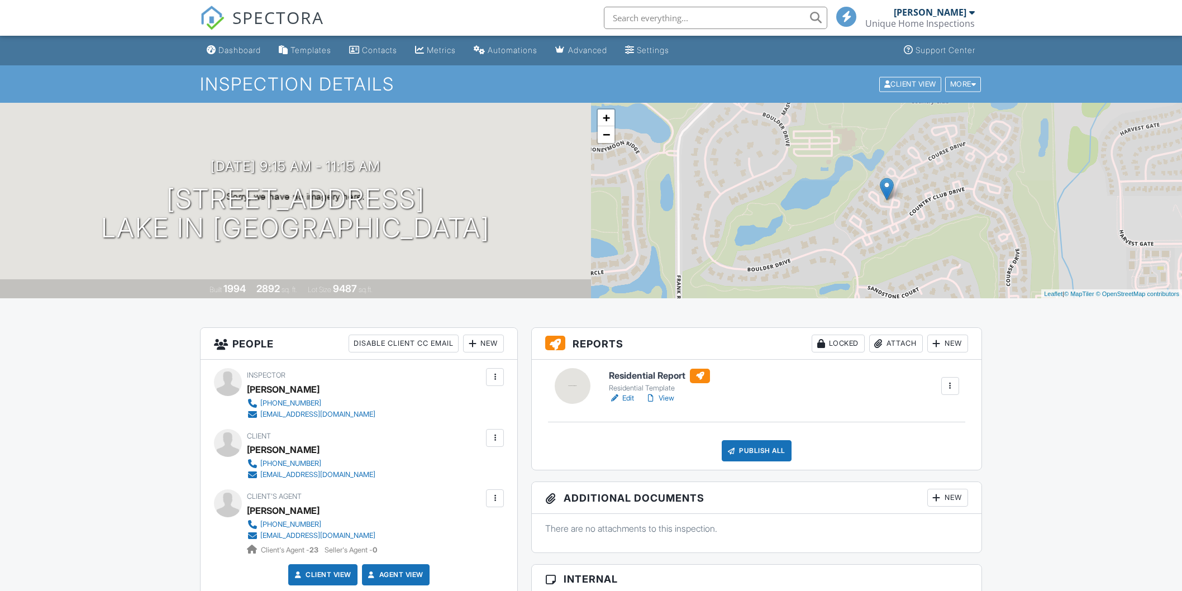 This screenshot has height=591, width=1182. What do you see at coordinates (233, 50) in the screenshot?
I see `a: Dashboard` at bounding box center [233, 50].